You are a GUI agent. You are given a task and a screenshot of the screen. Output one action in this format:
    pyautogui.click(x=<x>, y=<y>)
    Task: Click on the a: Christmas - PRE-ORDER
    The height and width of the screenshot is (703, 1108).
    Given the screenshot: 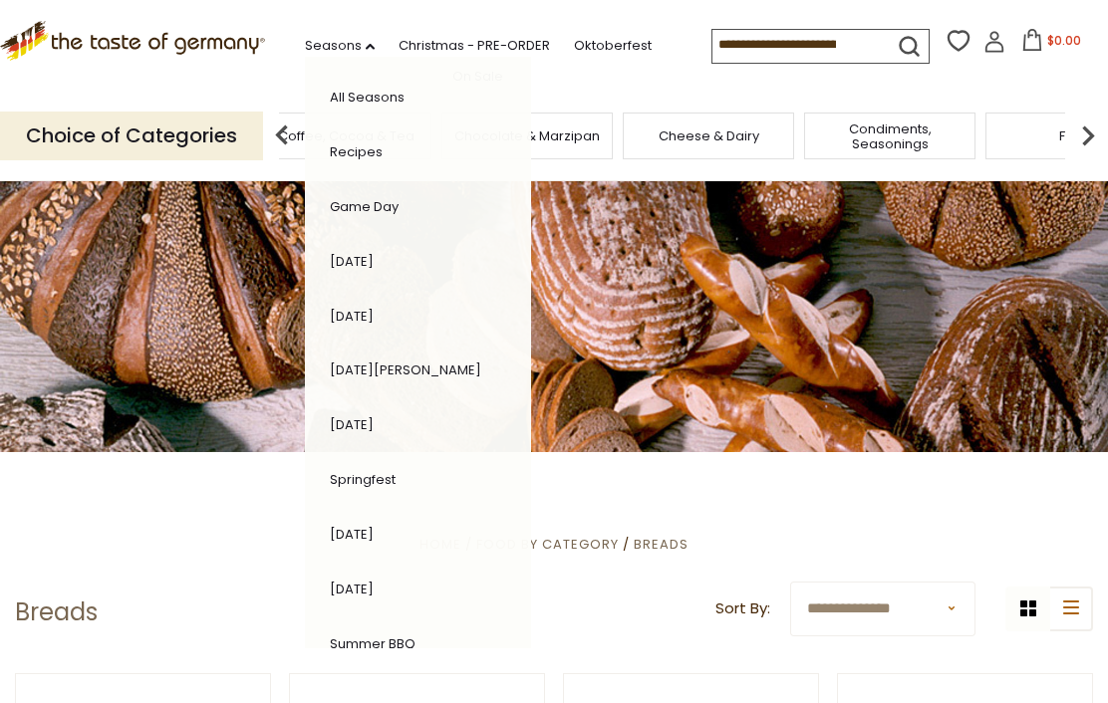 What is the action you would take?
    pyautogui.click(x=474, y=46)
    